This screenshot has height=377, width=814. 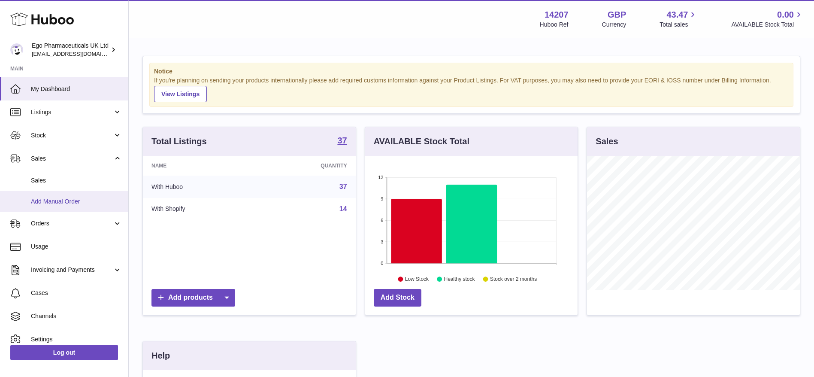 I want to click on span: Cases, so click(x=76, y=293).